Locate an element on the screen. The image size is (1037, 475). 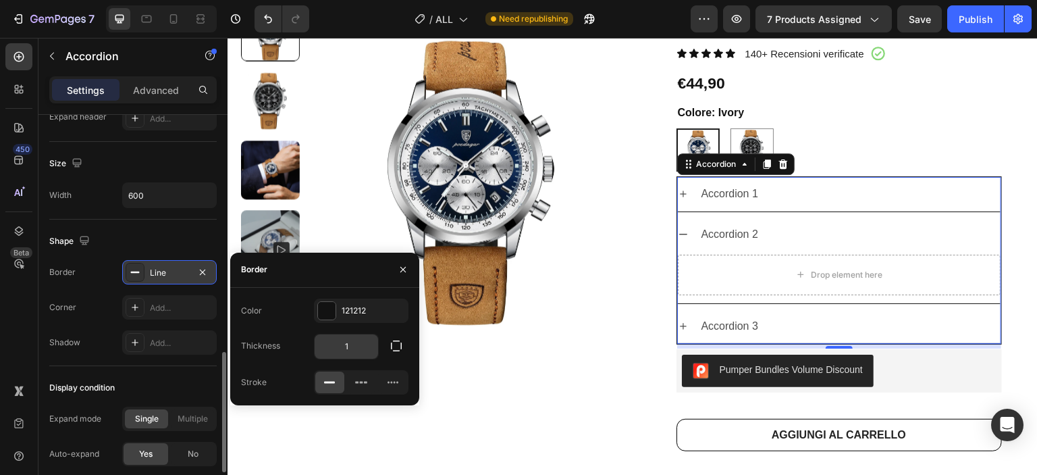
div: Expand mode is located at coordinates (75, 419).